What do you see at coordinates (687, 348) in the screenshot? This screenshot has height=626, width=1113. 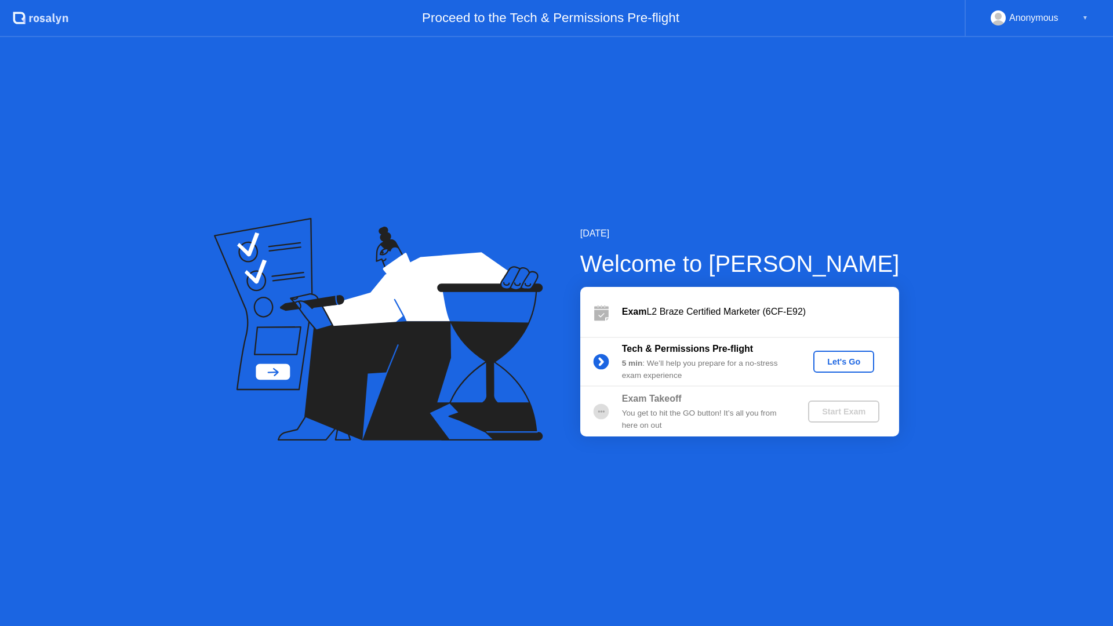 I see `b: Tech & Permissions Pre-flight` at bounding box center [687, 348].